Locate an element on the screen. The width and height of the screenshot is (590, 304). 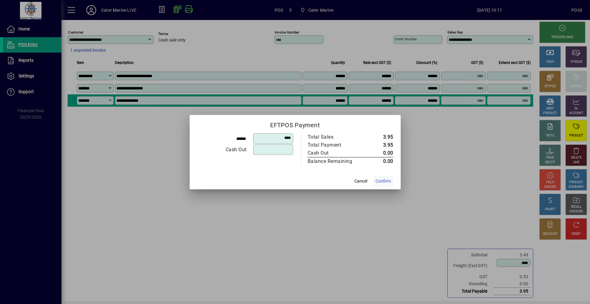
span: Confirm is located at coordinates (383, 181).